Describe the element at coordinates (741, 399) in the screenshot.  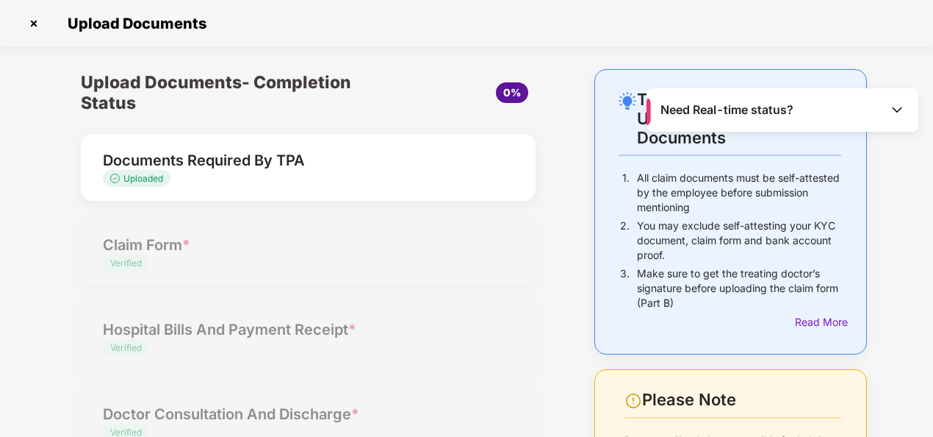
I see `div: Please Note` at that location.